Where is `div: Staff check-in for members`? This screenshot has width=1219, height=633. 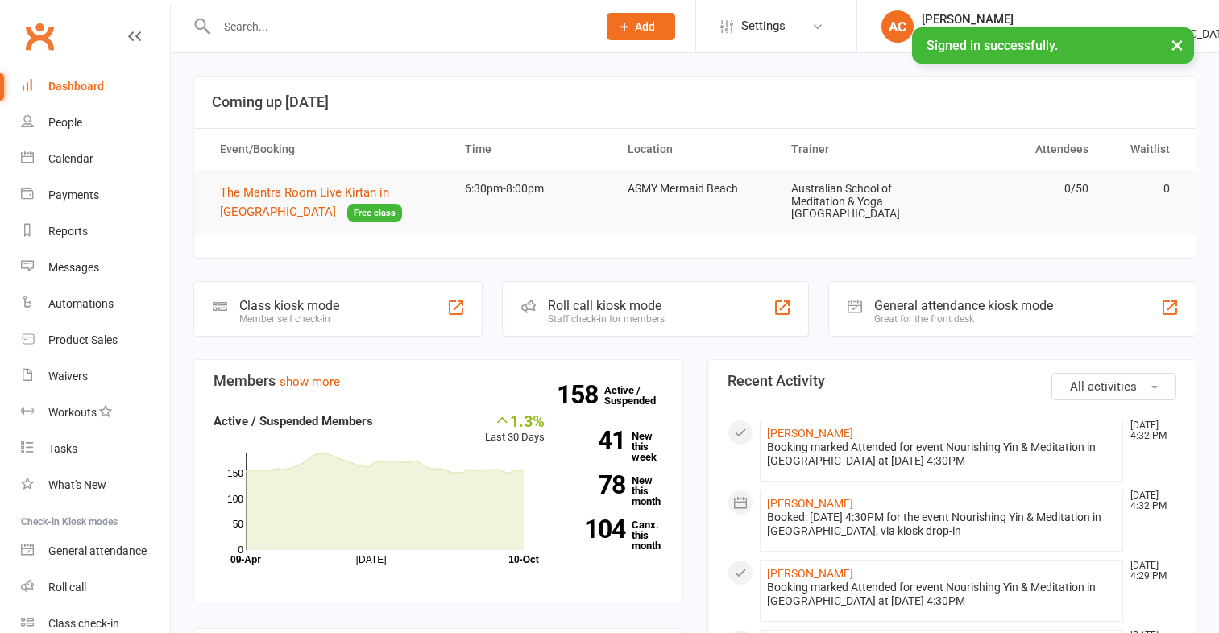 div: Staff check-in for members is located at coordinates (606, 319).